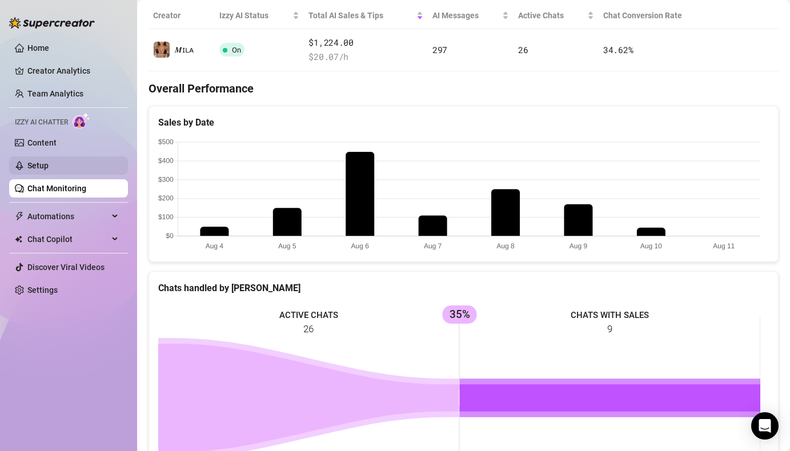  What do you see at coordinates (556, 15) in the screenshot?
I see `th: Active Chats` at bounding box center [556, 15].